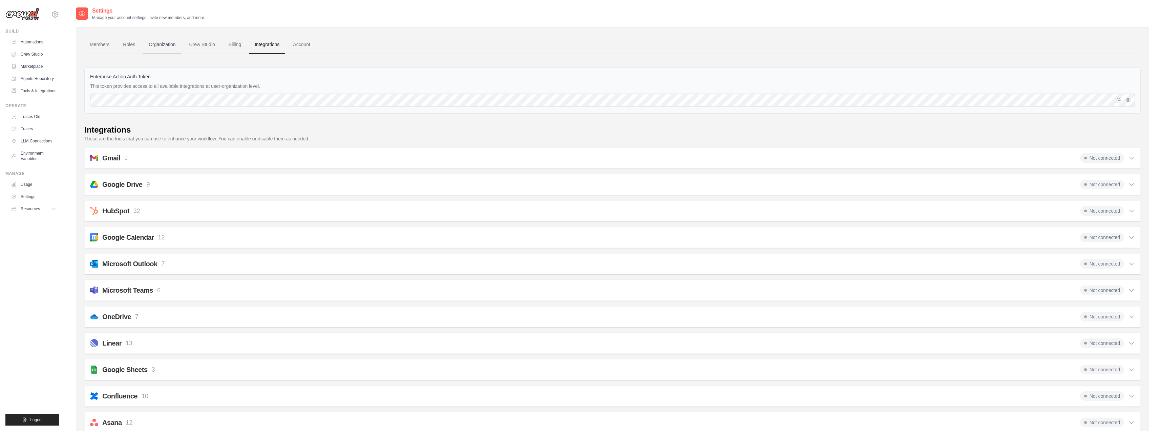  I want to click on label: Enterprise Action Auth Token, so click(613, 77).